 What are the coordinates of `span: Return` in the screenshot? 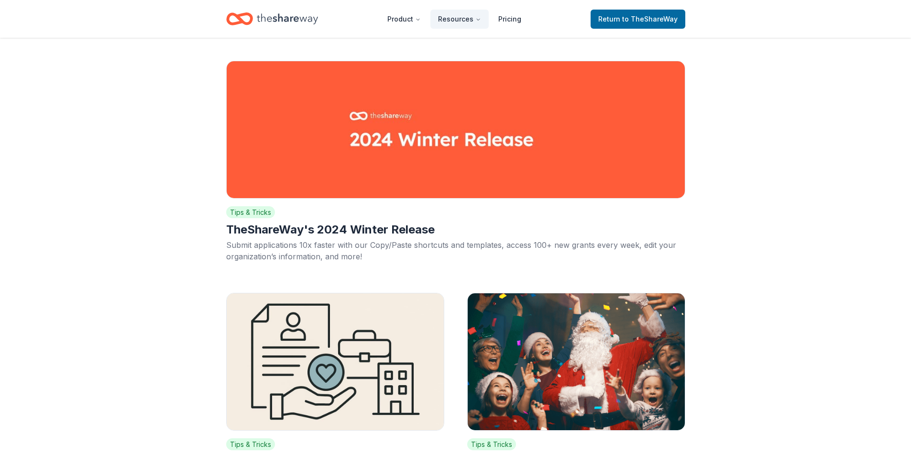 It's located at (638, 19).